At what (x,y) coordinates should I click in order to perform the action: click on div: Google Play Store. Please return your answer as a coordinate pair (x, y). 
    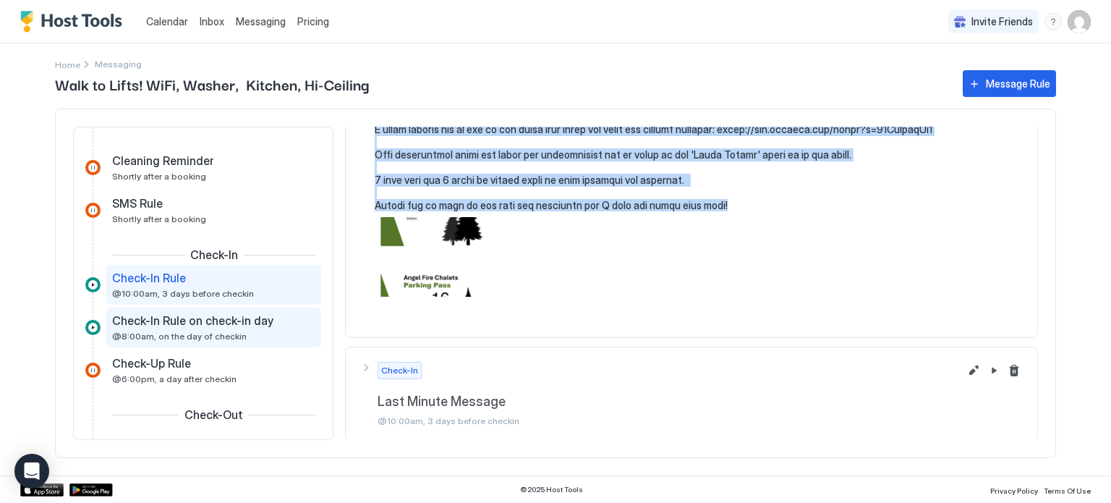
    Looking at the image, I should click on (91, 490).